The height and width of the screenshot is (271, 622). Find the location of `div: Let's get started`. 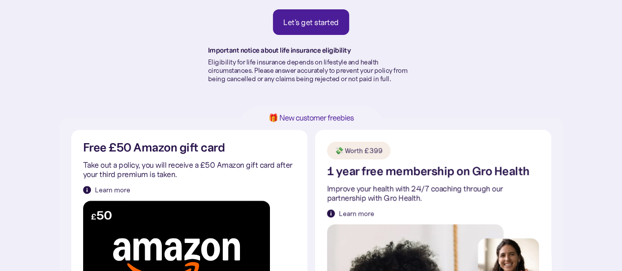

div: Let's get started is located at coordinates (311, 22).